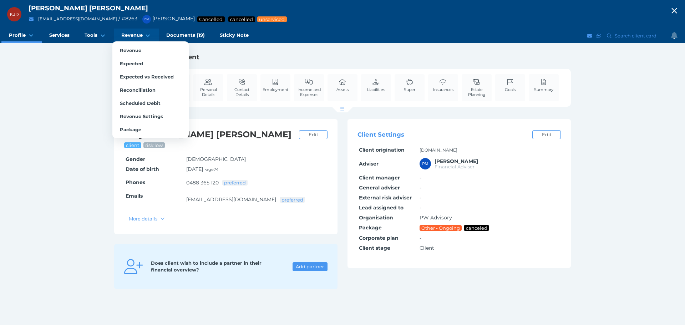 The width and height of the screenshot is (685, 325). I want to click on span: Financial Adviser, so click(455, 167).